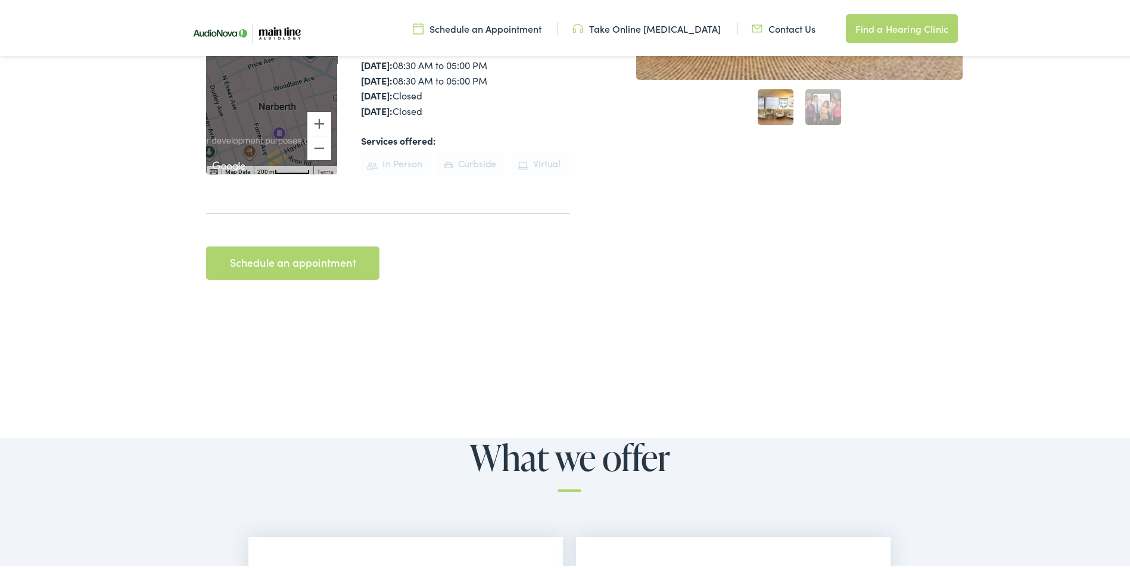 This screenshot has height=568, width=1130. Describe the element at coordinates (325, 169) in the screenshot. I see `a: Terms (opens in new tab)` at that location.